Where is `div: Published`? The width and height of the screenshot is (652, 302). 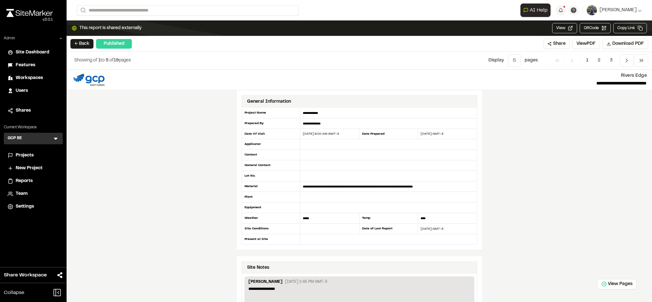 div: Published is located at coordinates (114, 44).